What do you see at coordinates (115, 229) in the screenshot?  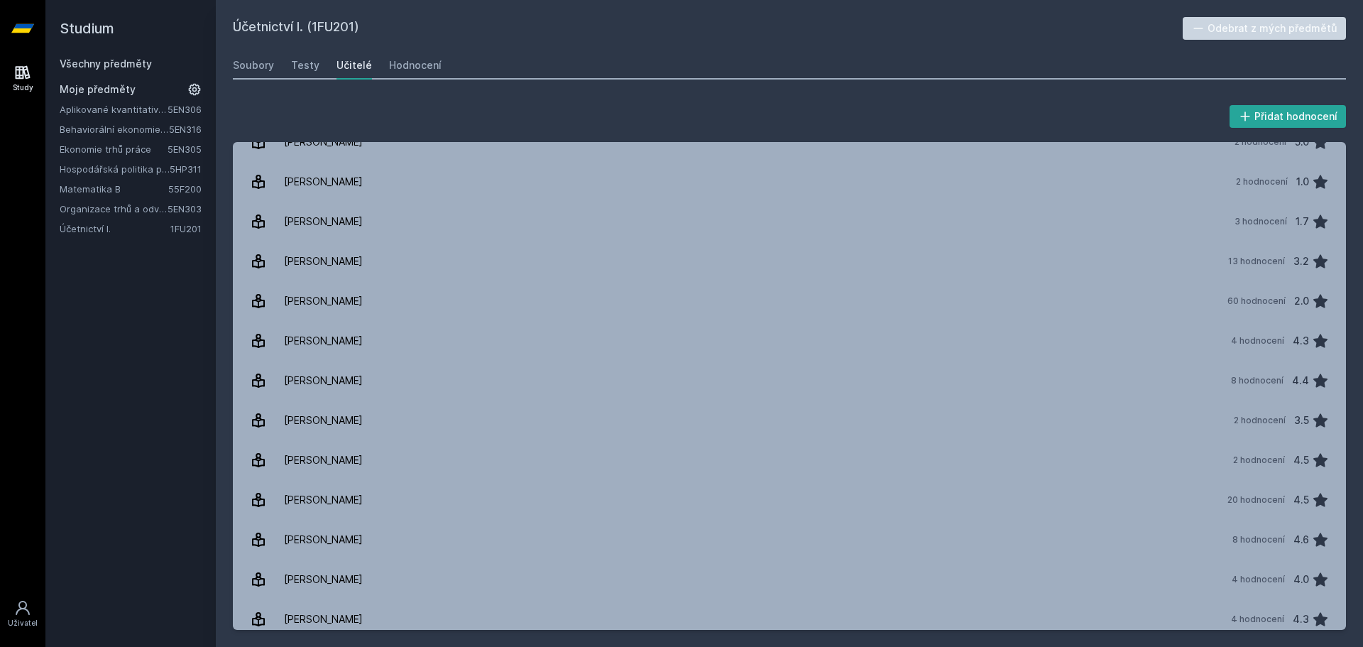 I see `a: Účetnictví I.` at bounding box center [115, 229].